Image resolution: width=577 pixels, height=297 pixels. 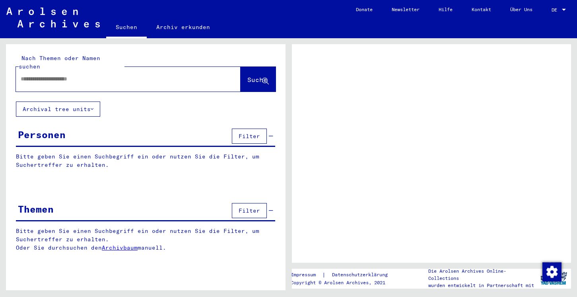 What do you see at coordinates (482, 274) in the screenshot?
I see `p: Die Arolsen Archives Online-Collections` at bounding box center [482, 274].